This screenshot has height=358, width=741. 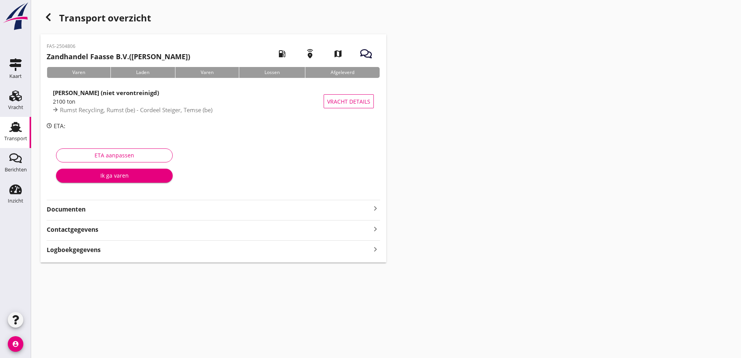 I want to click on div: Ik ga varen, so click(x=114, y=175).